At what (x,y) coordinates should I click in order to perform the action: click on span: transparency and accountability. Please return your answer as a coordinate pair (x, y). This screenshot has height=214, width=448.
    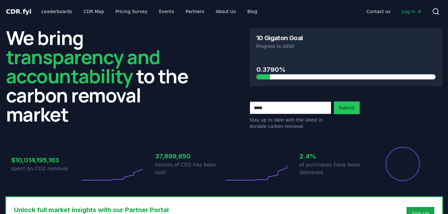
    Looking at the image, I should click on (83, 66).